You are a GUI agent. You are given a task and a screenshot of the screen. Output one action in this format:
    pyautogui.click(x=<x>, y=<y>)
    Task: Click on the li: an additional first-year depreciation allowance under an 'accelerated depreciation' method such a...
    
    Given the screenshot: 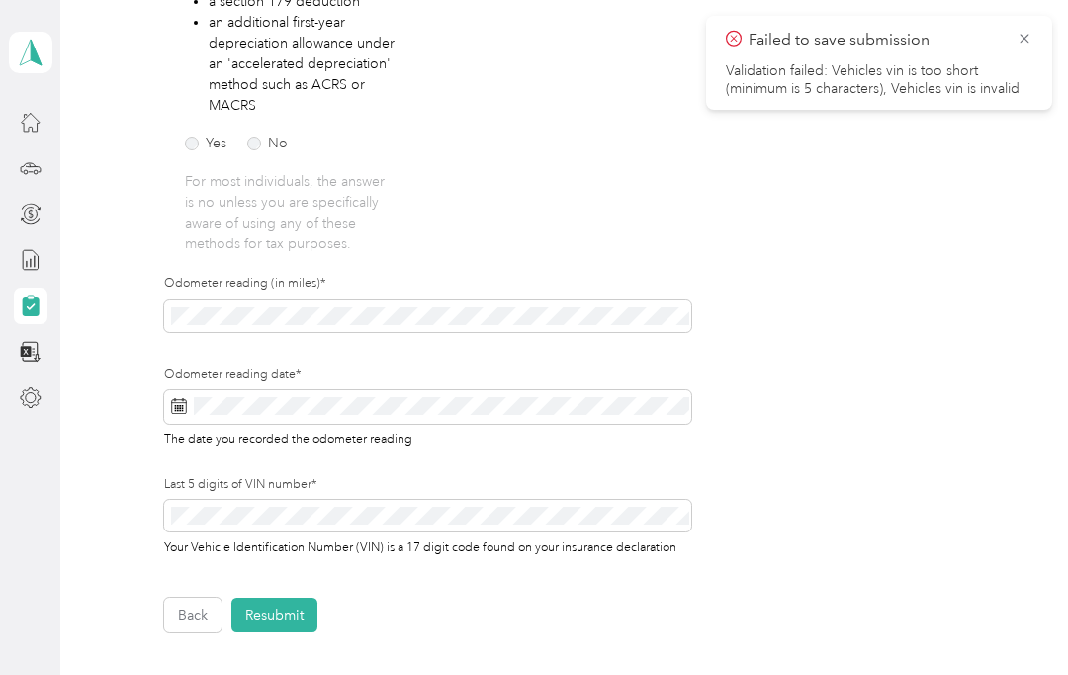 What is the action you would take?
    pyautogui.click(x=303, y=63)
    